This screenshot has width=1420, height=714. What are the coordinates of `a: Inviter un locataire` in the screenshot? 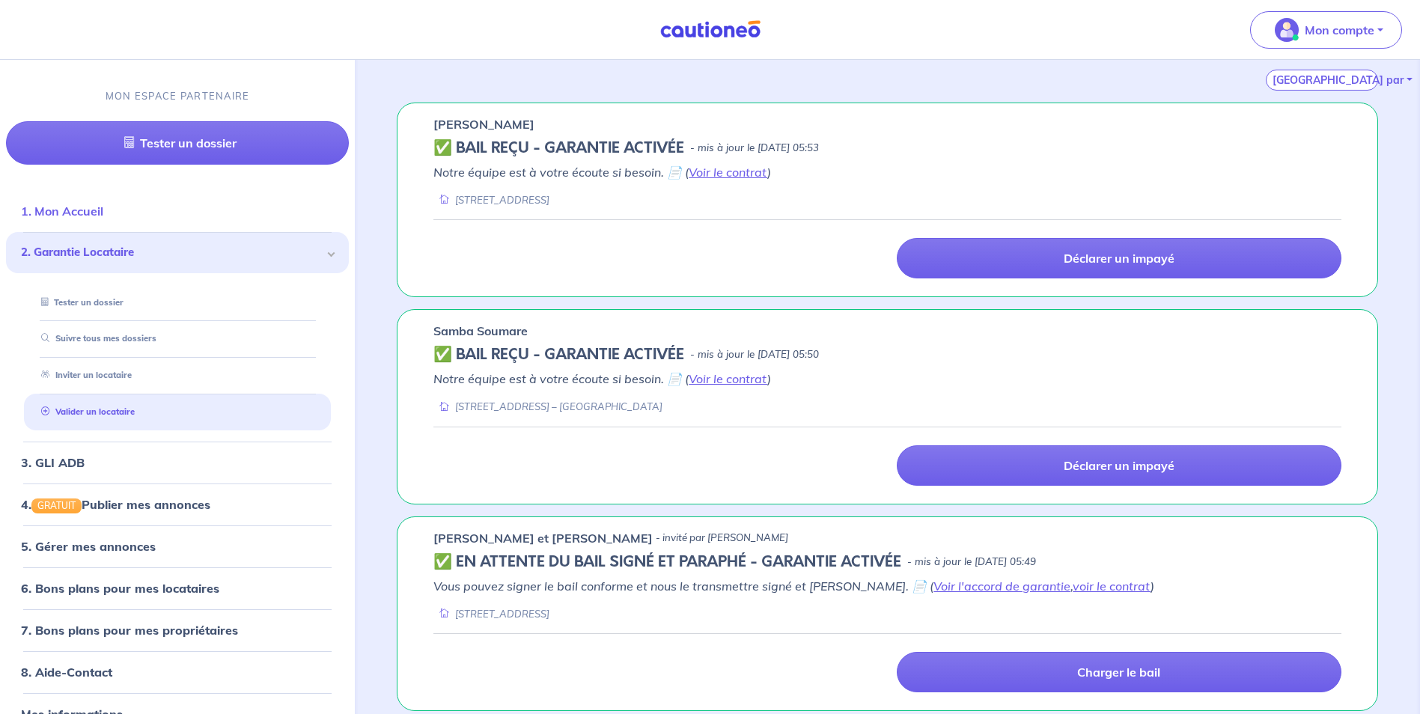 It's located at (83, 376).